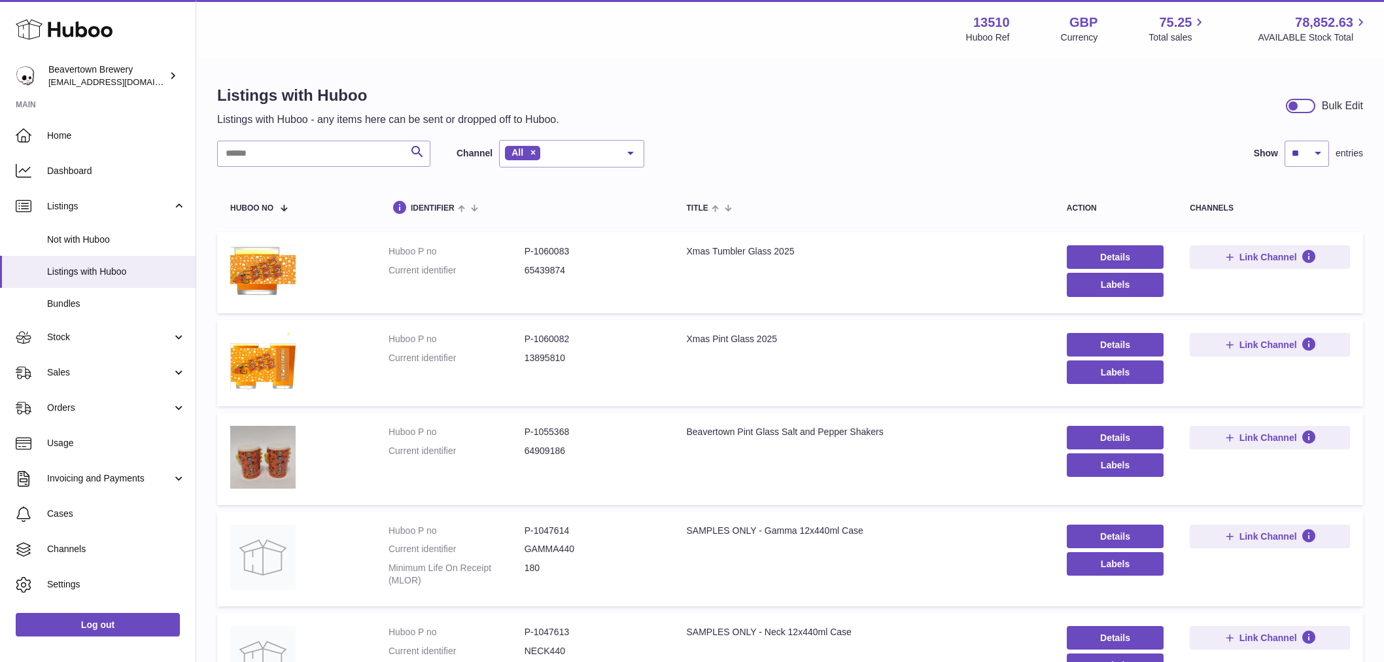 This screenshot has height=662, width=1384. I want to click on span: All, so click(518, 152).